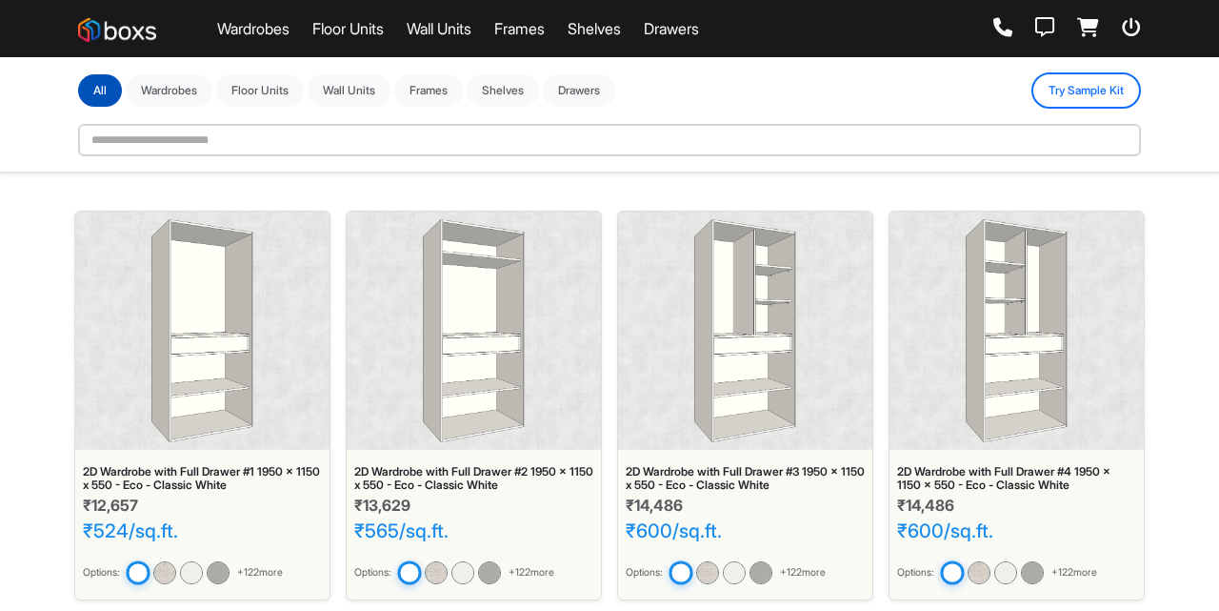 This screenshot has width=1219, height=611. I want to click on div: 2D Wardrobe with Full Drawer #4 1950 x 1150 x 550 - Eco - Classic White, so click(1016, 478).